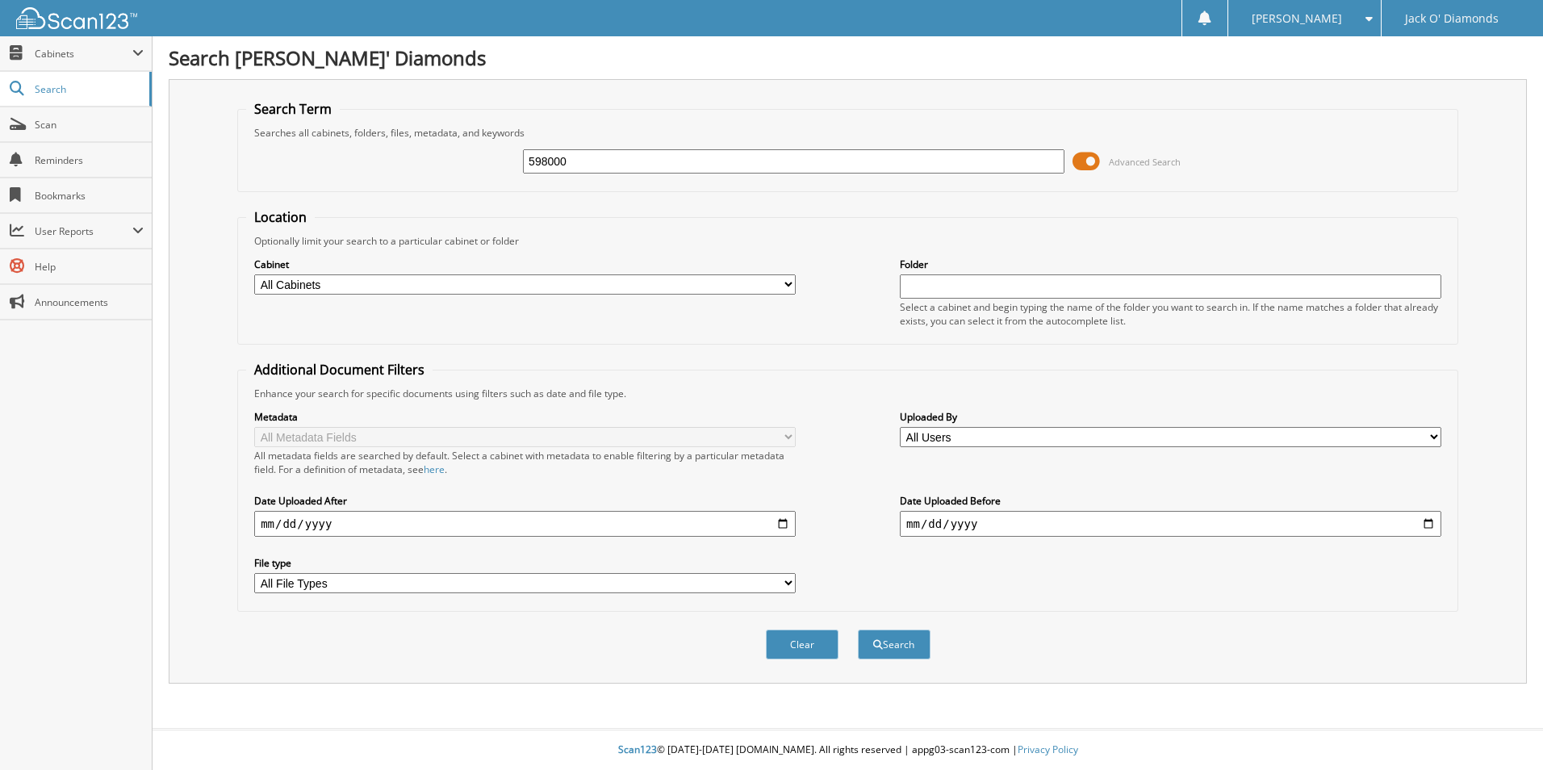 The height and width of the screenshot is (770, 1543). I want to click on span: Reminders, so click(89, 160).